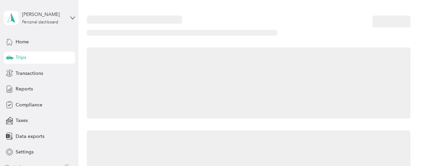  I want to click on span: Settings, so click(24, 152).